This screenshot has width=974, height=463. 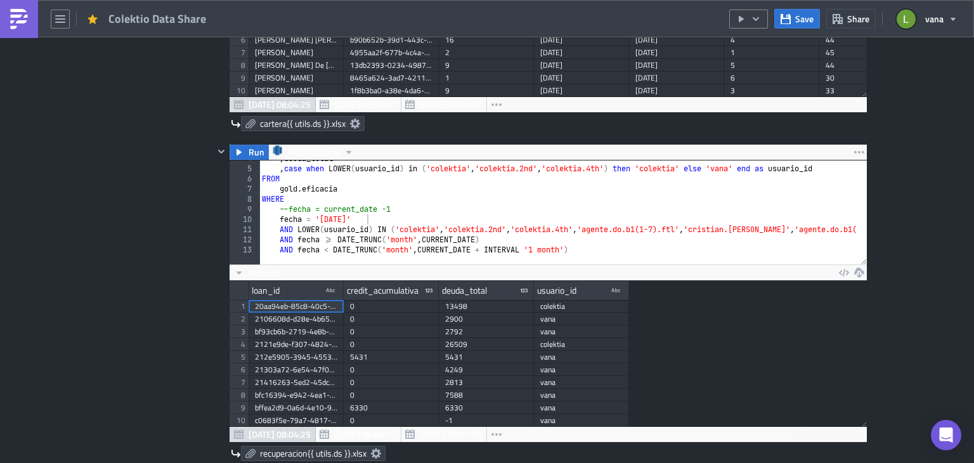 What do you see at coordinates (296, 357) in the screenshot?
I see `div: 212e5905-3945-4553-ba49-92d966a17f90` at bounding box center [296, 357].